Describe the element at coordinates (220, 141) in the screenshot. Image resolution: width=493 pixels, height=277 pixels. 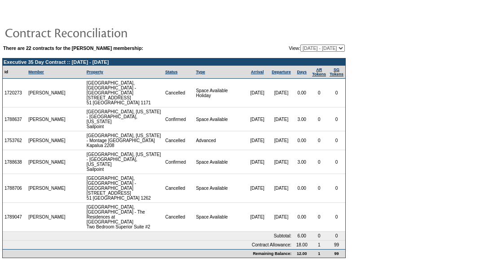
I see `td: Advanced` at that location.